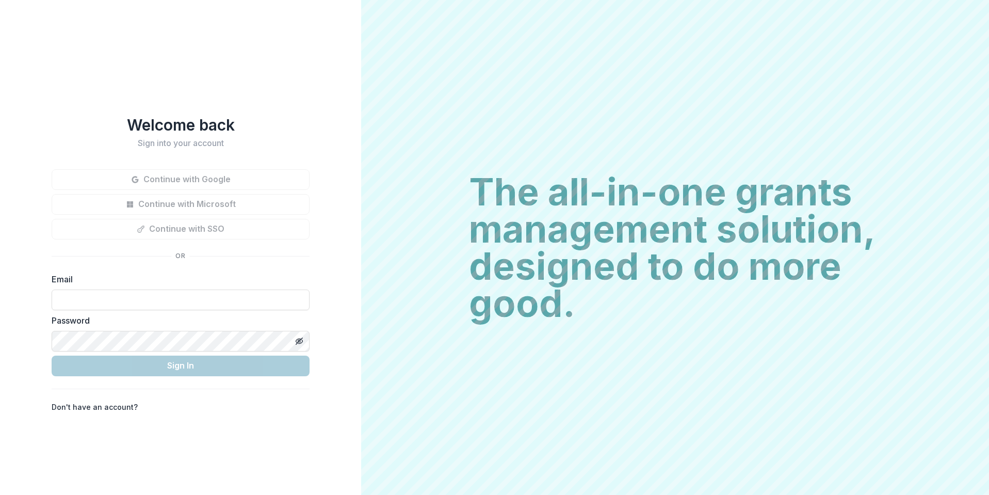  Describe the element at coordinates (299, 341) in the screenshot. I see `button: Toggle password visibility` at that location.